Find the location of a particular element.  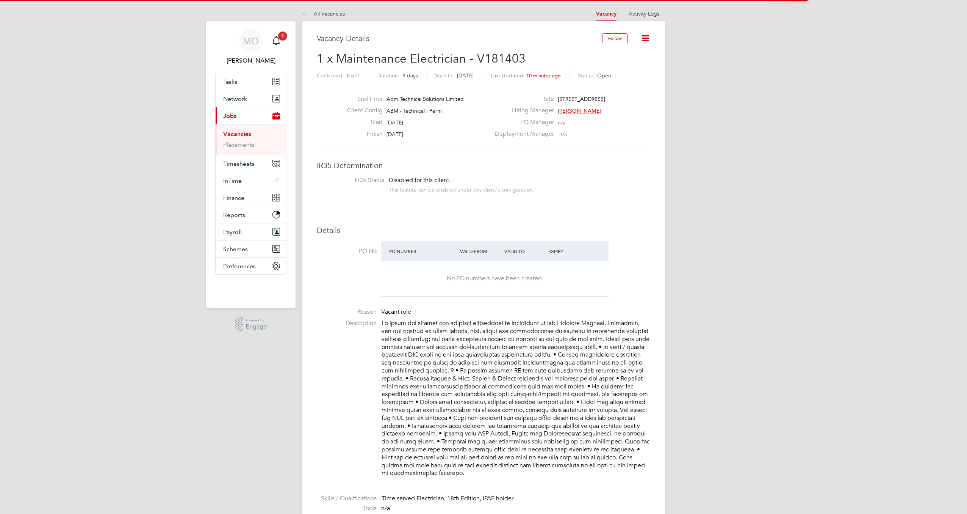

span: Tasks is located at coordinates (230, 81).